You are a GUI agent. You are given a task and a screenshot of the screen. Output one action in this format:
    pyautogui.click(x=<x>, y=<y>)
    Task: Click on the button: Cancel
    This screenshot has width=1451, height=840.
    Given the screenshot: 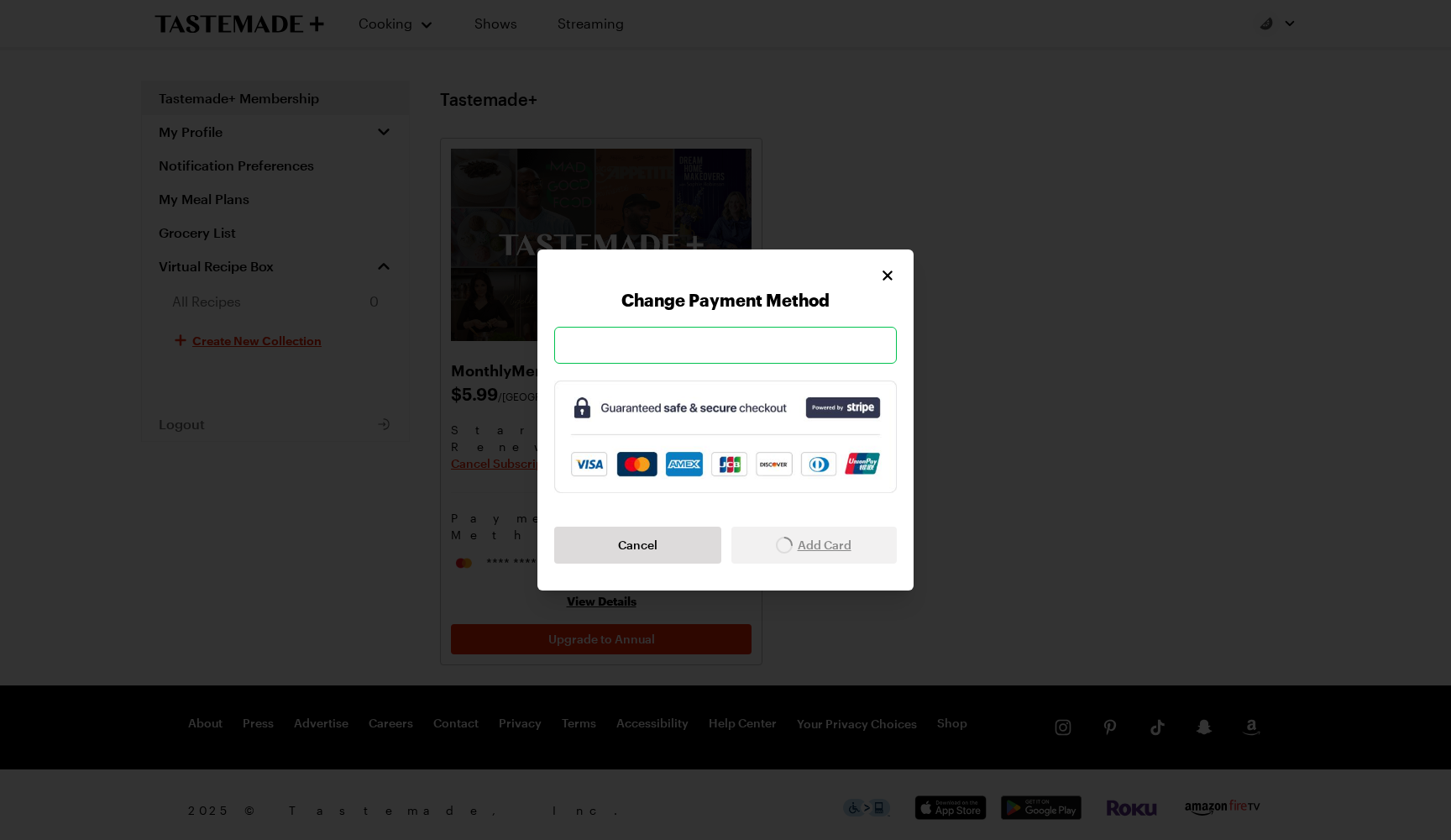 What is the action you would take?
    pyautogui.click(x=638, y=545)
    